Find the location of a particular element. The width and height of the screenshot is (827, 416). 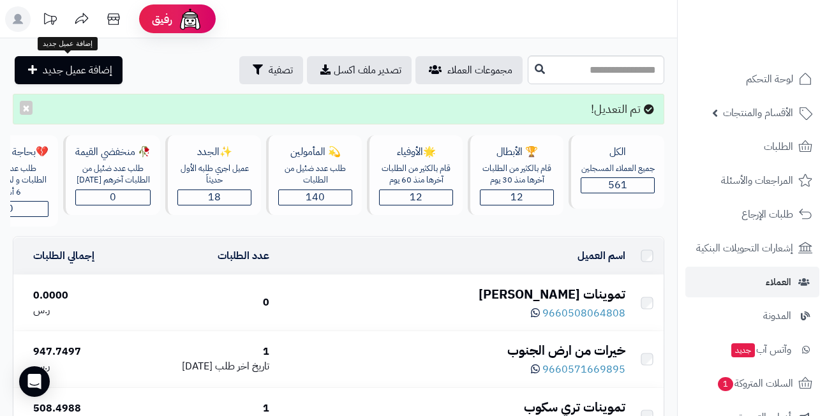

span: جديد is located at coordinates (743, 350).